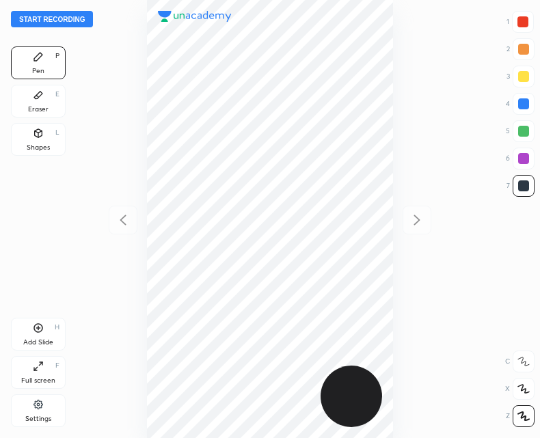  I want to click on div: P, so click(57, 56).